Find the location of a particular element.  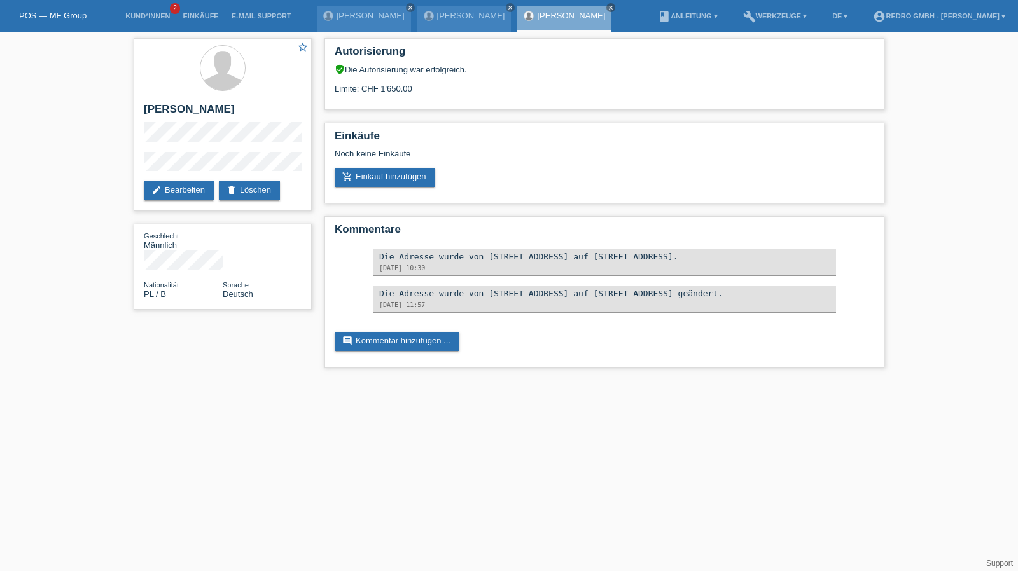

i: build is located at coordinates (749, 17).